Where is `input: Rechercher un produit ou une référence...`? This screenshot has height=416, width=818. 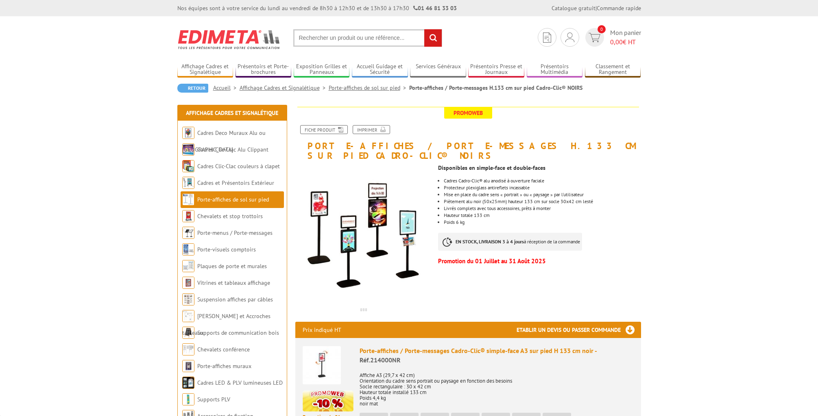
input: Rechercher un produit ou une référence... is located at coordinates (368, 38).